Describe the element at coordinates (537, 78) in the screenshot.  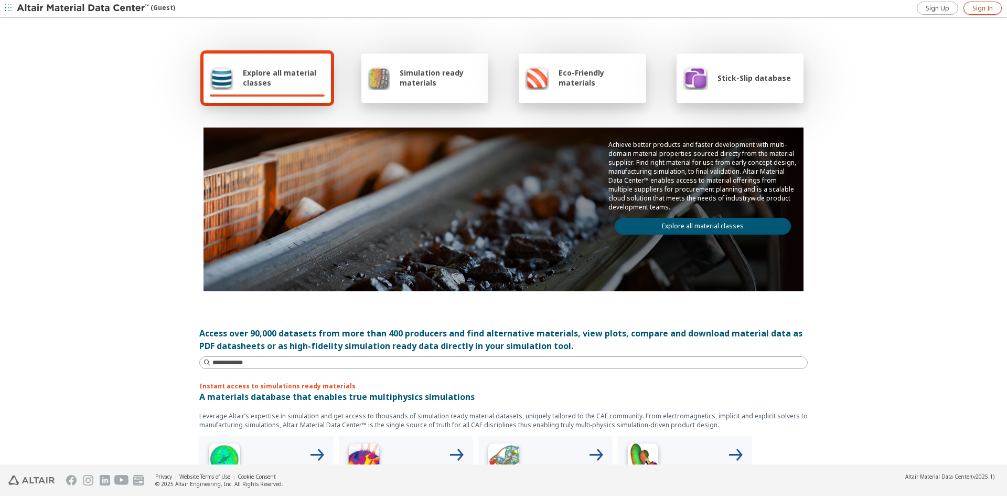
I see `img: Eco-Friendly materials` at that location.